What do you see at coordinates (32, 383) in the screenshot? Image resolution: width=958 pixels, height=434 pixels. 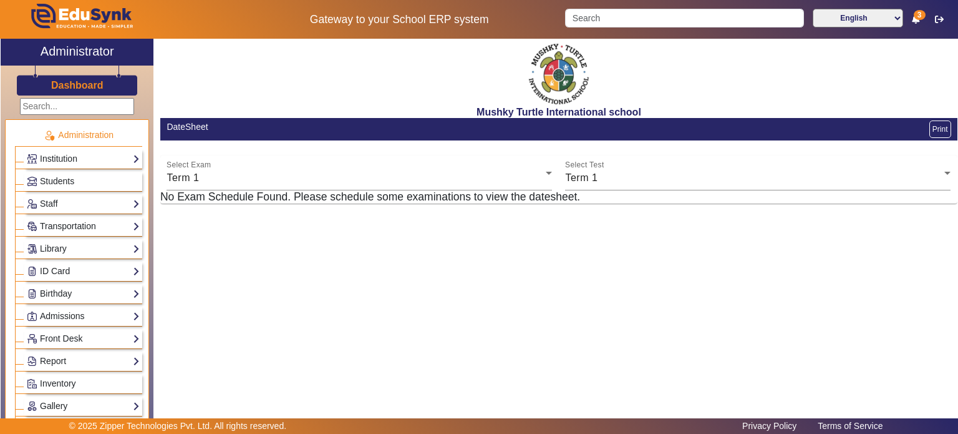 I see `img: Inventory.png` at bounding box center [32, 383].